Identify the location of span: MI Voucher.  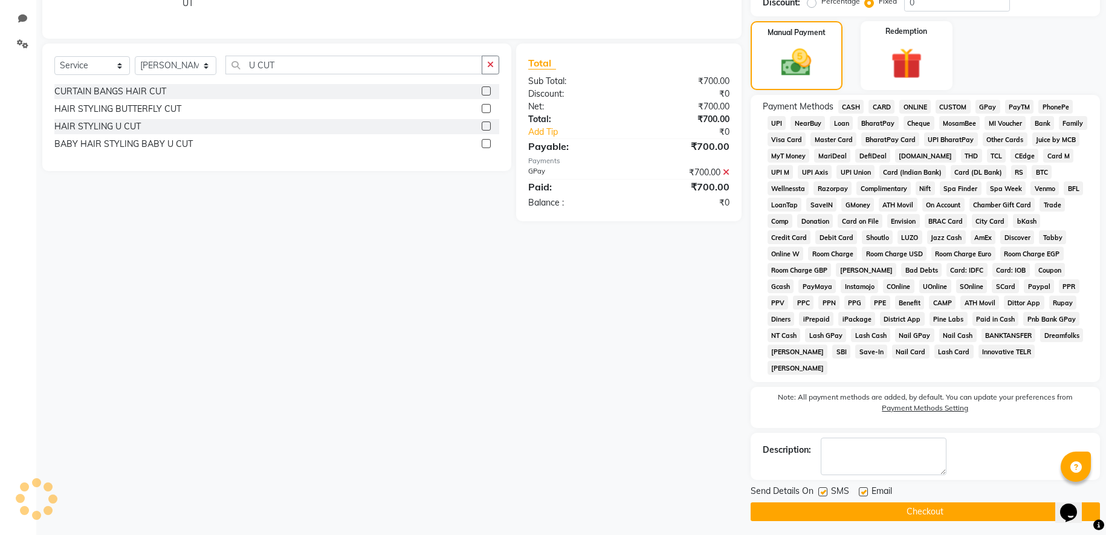
(1005, 123).